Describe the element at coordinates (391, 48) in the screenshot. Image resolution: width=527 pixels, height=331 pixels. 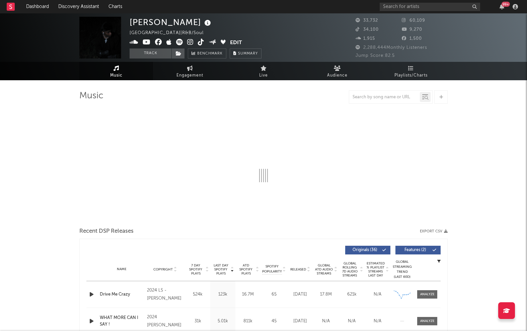
I see `span: 2,288,444 Monthly Listeners` at that location.